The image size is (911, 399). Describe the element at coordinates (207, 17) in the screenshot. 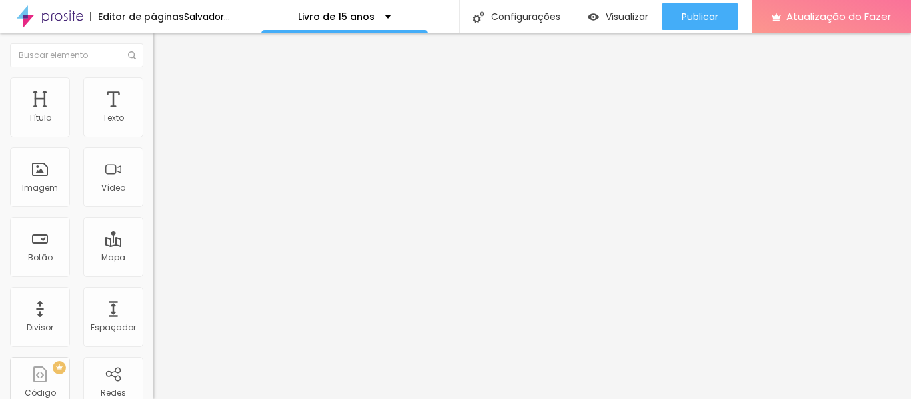

I see `font: Salvador...` at that location.